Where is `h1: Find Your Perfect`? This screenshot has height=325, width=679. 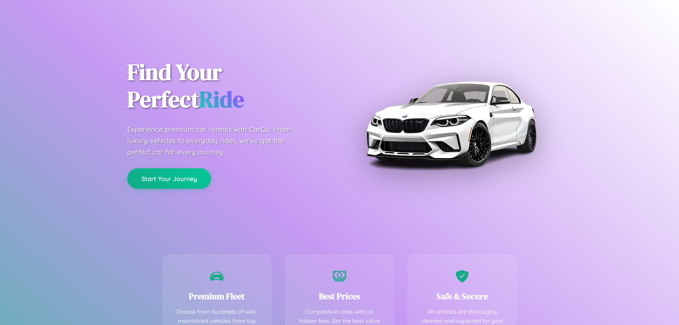
h1: Find Your Perfect is located at coordinates (228, 86).